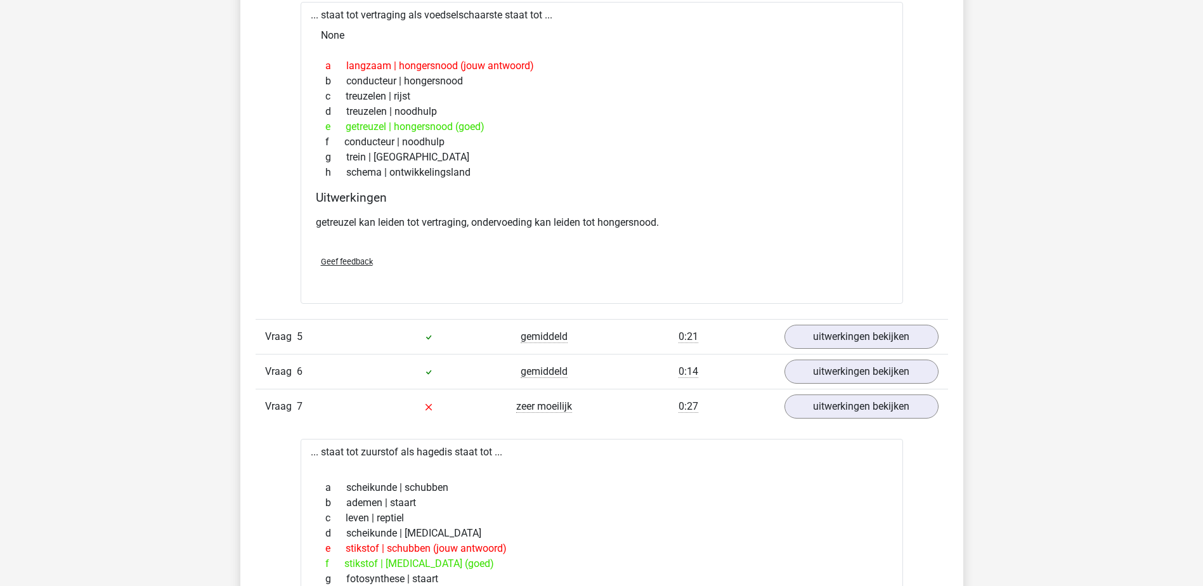 This screenshot has height=586, width=1203. Describe the element at coordinates (602, 503) in the screenshot. I see `div: ademen | staart` at that location.